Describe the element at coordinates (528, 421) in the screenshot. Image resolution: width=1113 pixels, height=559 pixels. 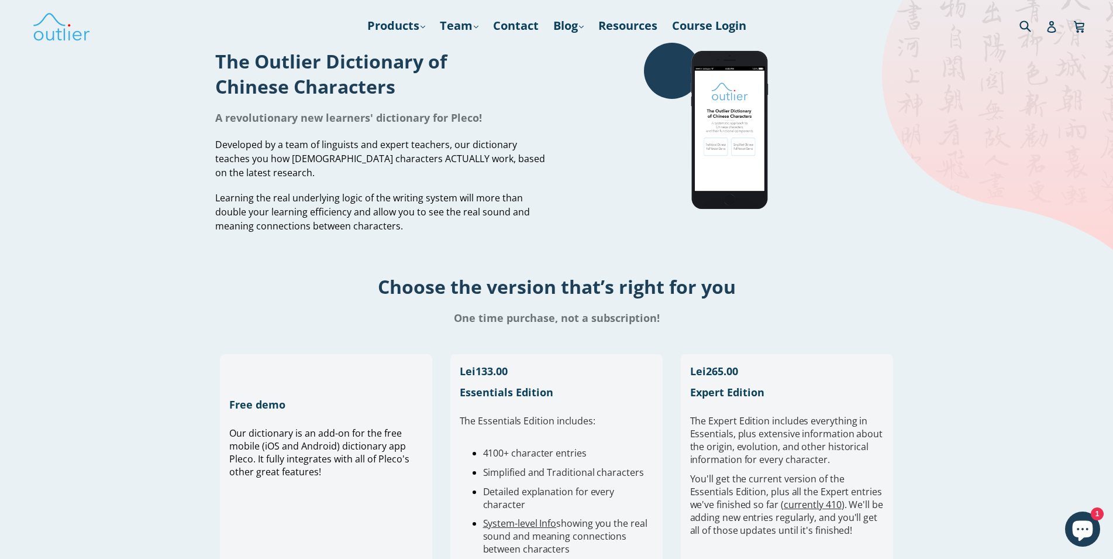
I see `span: The Essentials Edition includes:` at that location.